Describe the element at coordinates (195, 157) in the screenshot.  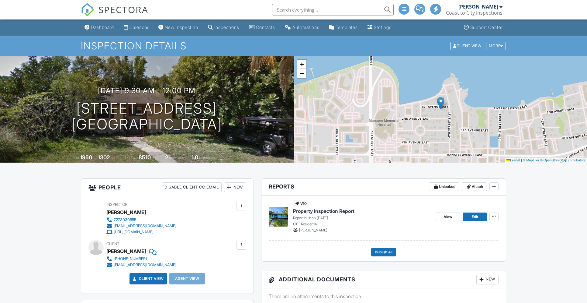
I see `div: 1.0` at that location.